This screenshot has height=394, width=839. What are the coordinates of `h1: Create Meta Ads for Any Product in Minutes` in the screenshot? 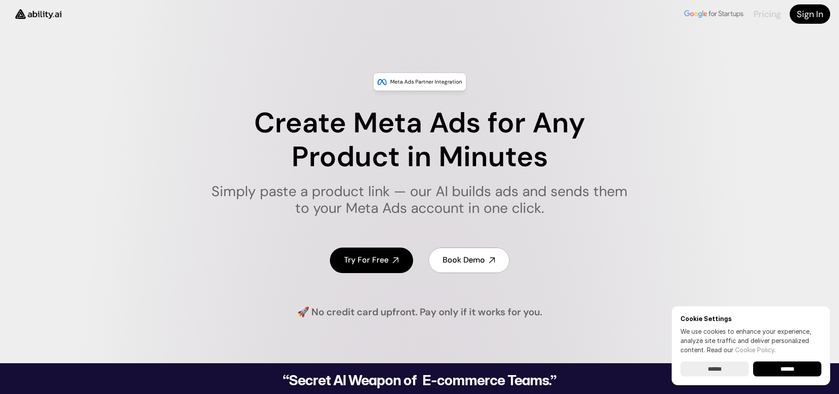 It's located at (419, 140).